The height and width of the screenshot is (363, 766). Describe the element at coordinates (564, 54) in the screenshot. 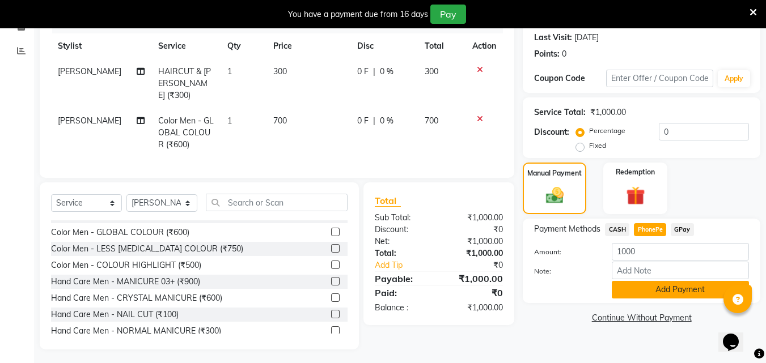

I see `div: 0` at that location.